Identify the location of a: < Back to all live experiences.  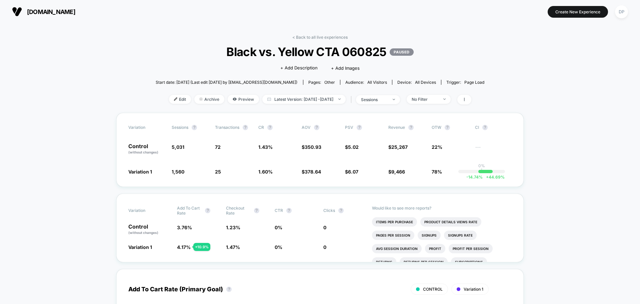
(320, 37).